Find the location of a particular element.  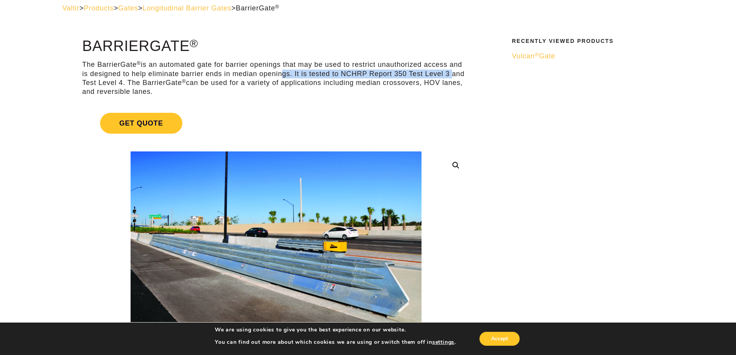

span: Valtir is located at coordinates (71, 8).